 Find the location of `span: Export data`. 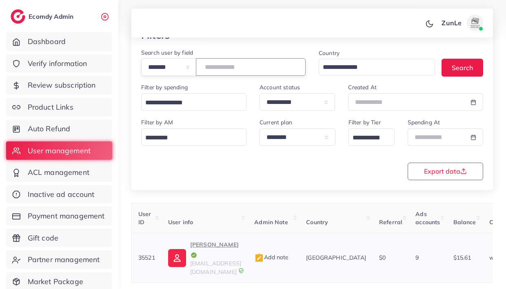

span: Export data is located at coordinates (445, 171).